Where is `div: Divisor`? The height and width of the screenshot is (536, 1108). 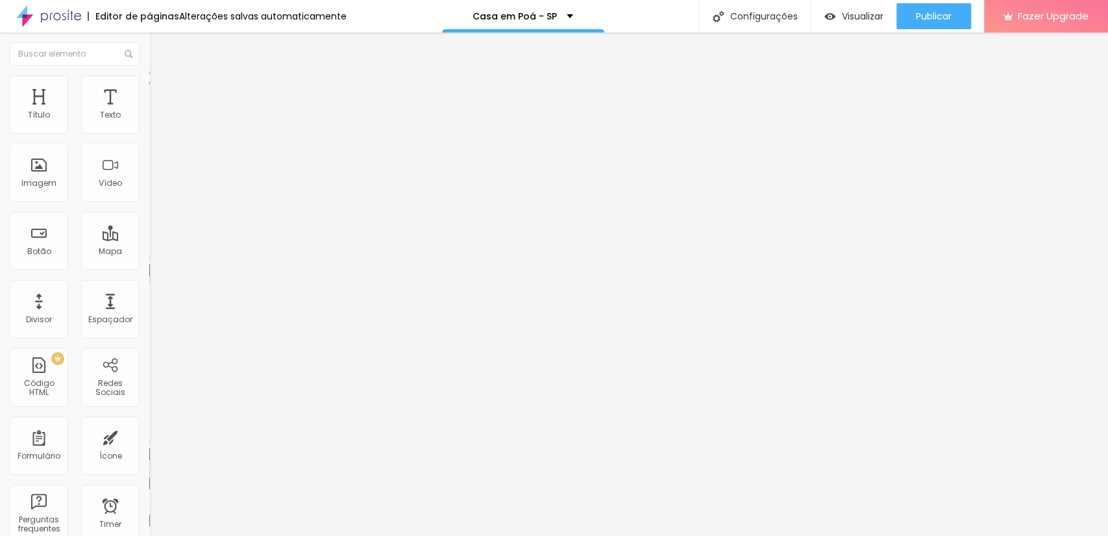
div: Divisor is located at coordinates (39, 319).